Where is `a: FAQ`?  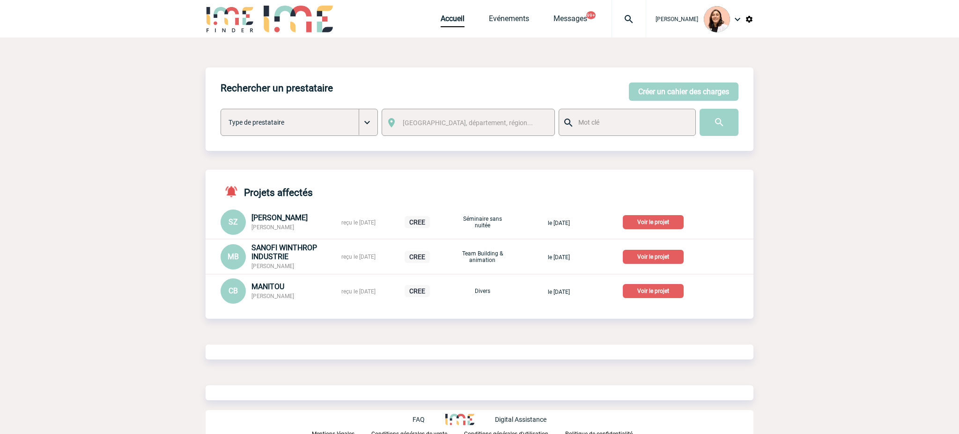
a: FAQ is located at coordinates (429, 418).